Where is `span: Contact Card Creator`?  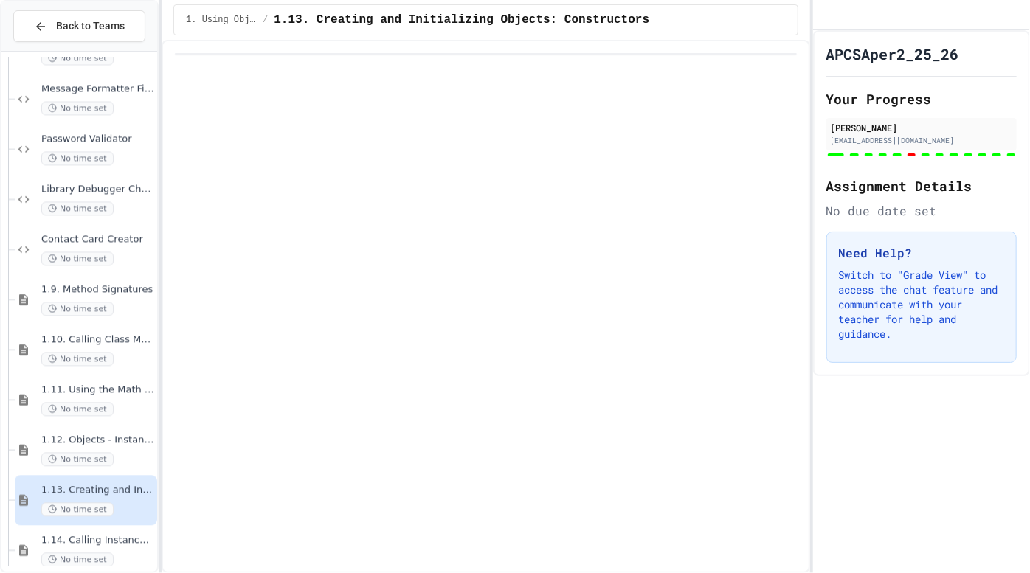 span: Contact Card Creator is located at coordinates (97, 239).